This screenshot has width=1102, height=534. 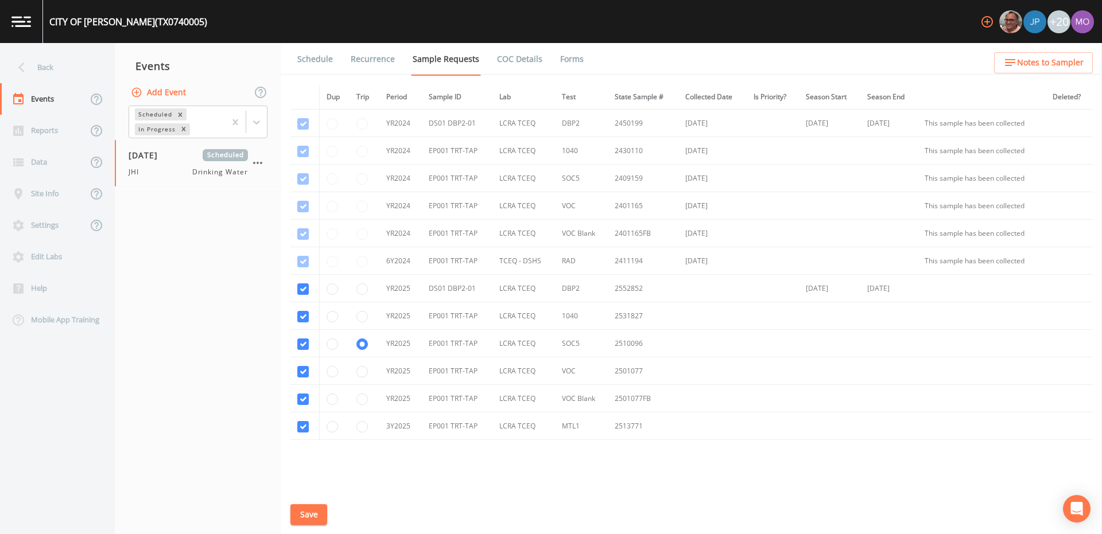 I want to click on th: Dup, so click(x=334, y=97).